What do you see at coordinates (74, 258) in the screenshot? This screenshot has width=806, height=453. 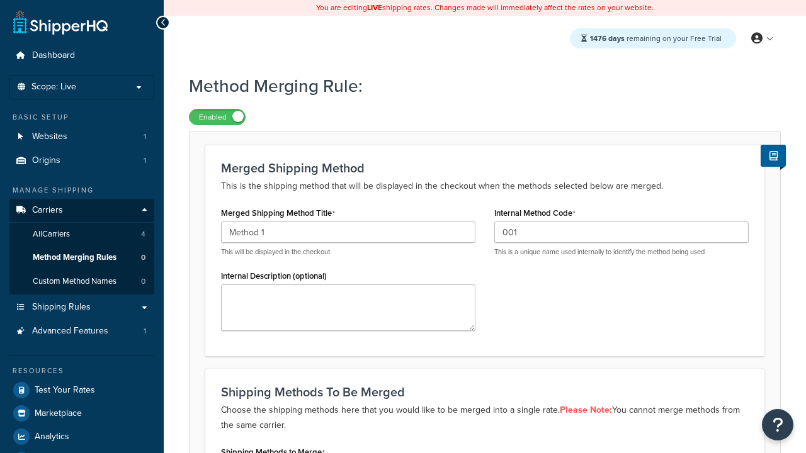 I see `span: Method Merging Rules` at bounding box center [74, 258].